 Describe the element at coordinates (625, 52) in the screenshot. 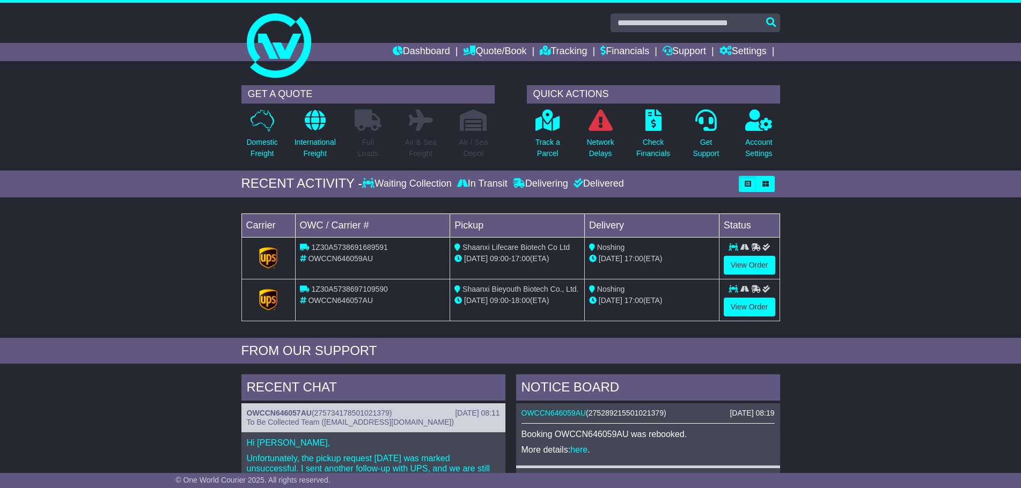

I see `a: Financials` at that location.